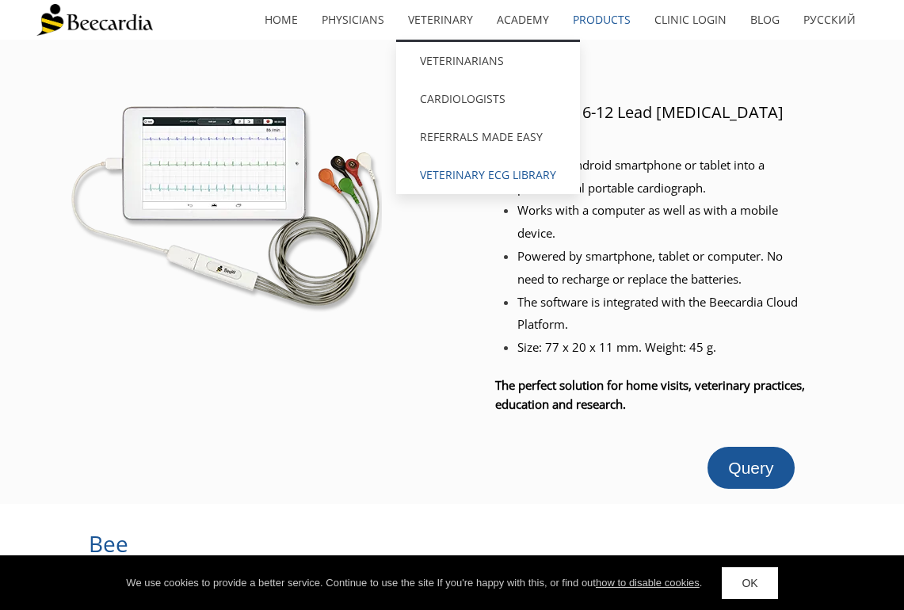 The height and width of the screenshot is (610, 904). Describe the element at coordinates (641, 176) in the screenshot. I see `span: Turns an Android smartphone or tablet into a professional portable cardiograph.` at that location.